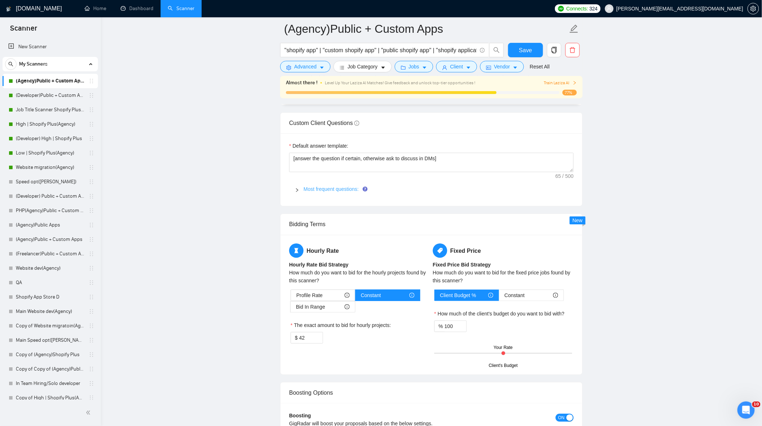 Image resolution: width=762 pixels, height=426 pixels. Describe the element at coordinates (462, 265) in the screenshot. I see `b: Fixed Price Bid Strategy` at that location.